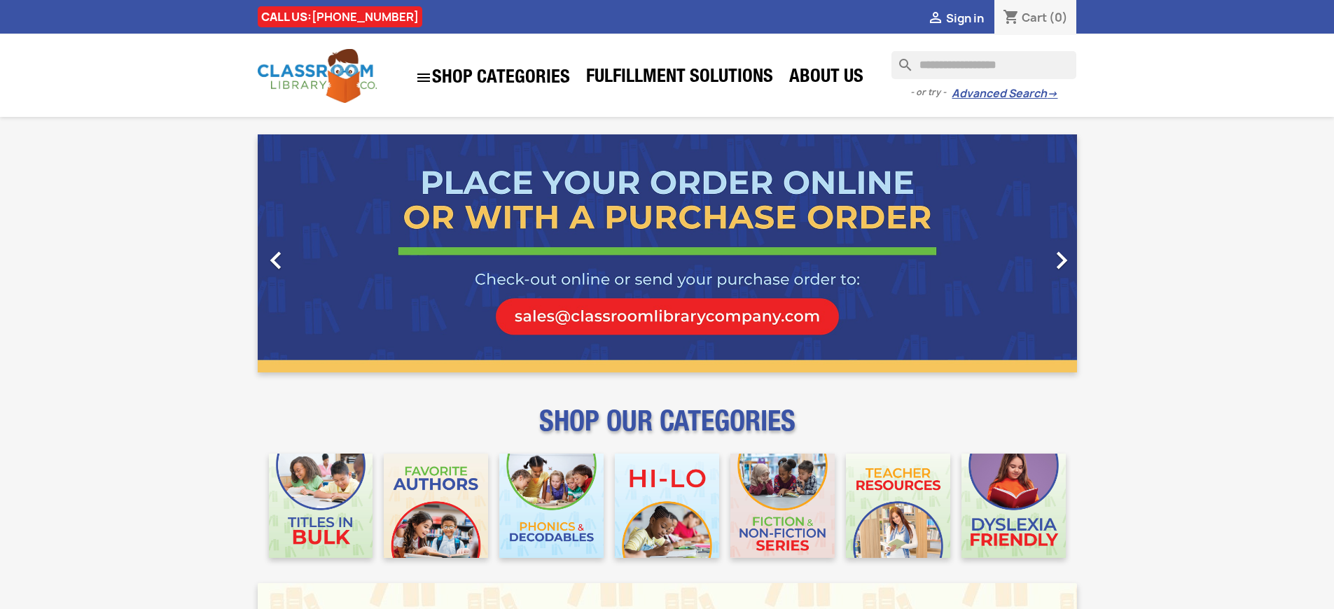 The image size is (1334, 609). I want to click on span: Cart, so click(1034, 18).